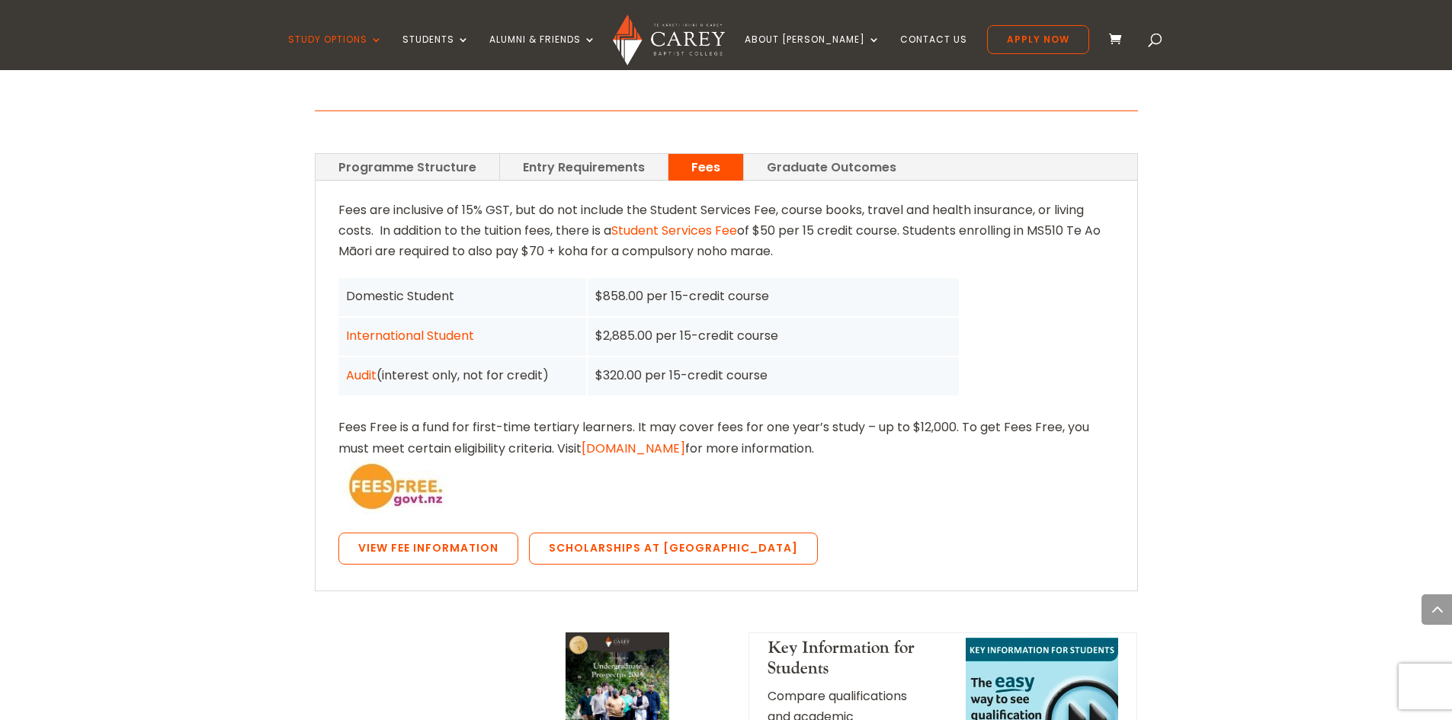 Image resolution: width=1452 pixels, height=720 pixels. What do you see at coordinates (674, 230) in the screenshot?
I see `a: Student Services Fee` at bounding box center [674, 230].